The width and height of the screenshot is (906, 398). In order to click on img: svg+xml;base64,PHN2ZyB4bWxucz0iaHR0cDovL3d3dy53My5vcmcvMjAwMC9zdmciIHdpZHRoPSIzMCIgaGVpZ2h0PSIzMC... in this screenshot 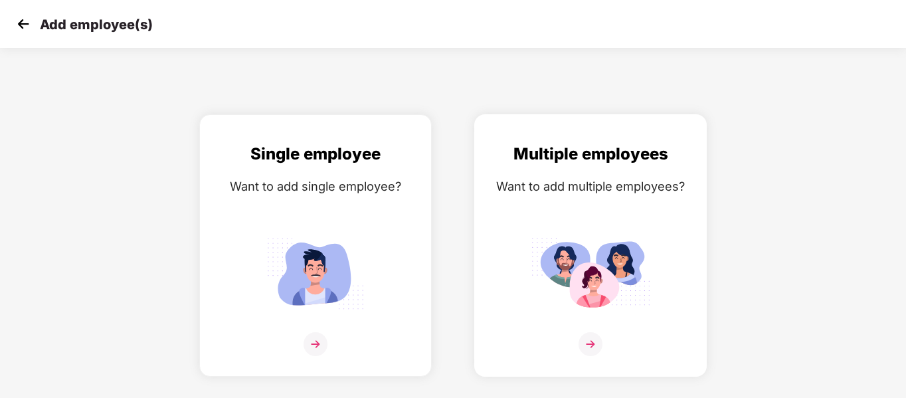, I will do `click(23, 24)`.